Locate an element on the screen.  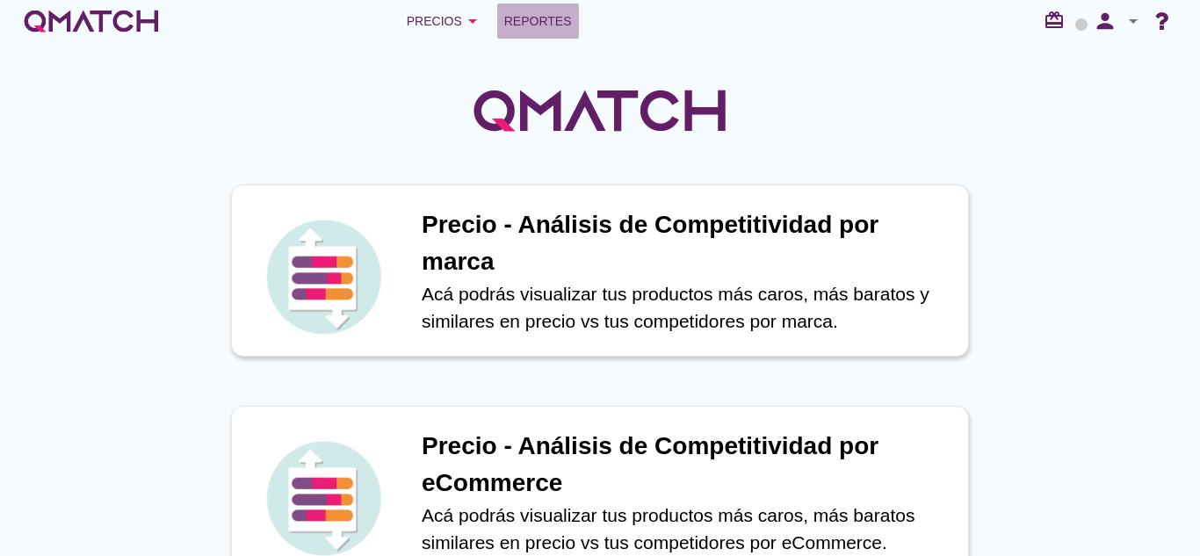
a: Reportes is located at coordinates (538, 21).